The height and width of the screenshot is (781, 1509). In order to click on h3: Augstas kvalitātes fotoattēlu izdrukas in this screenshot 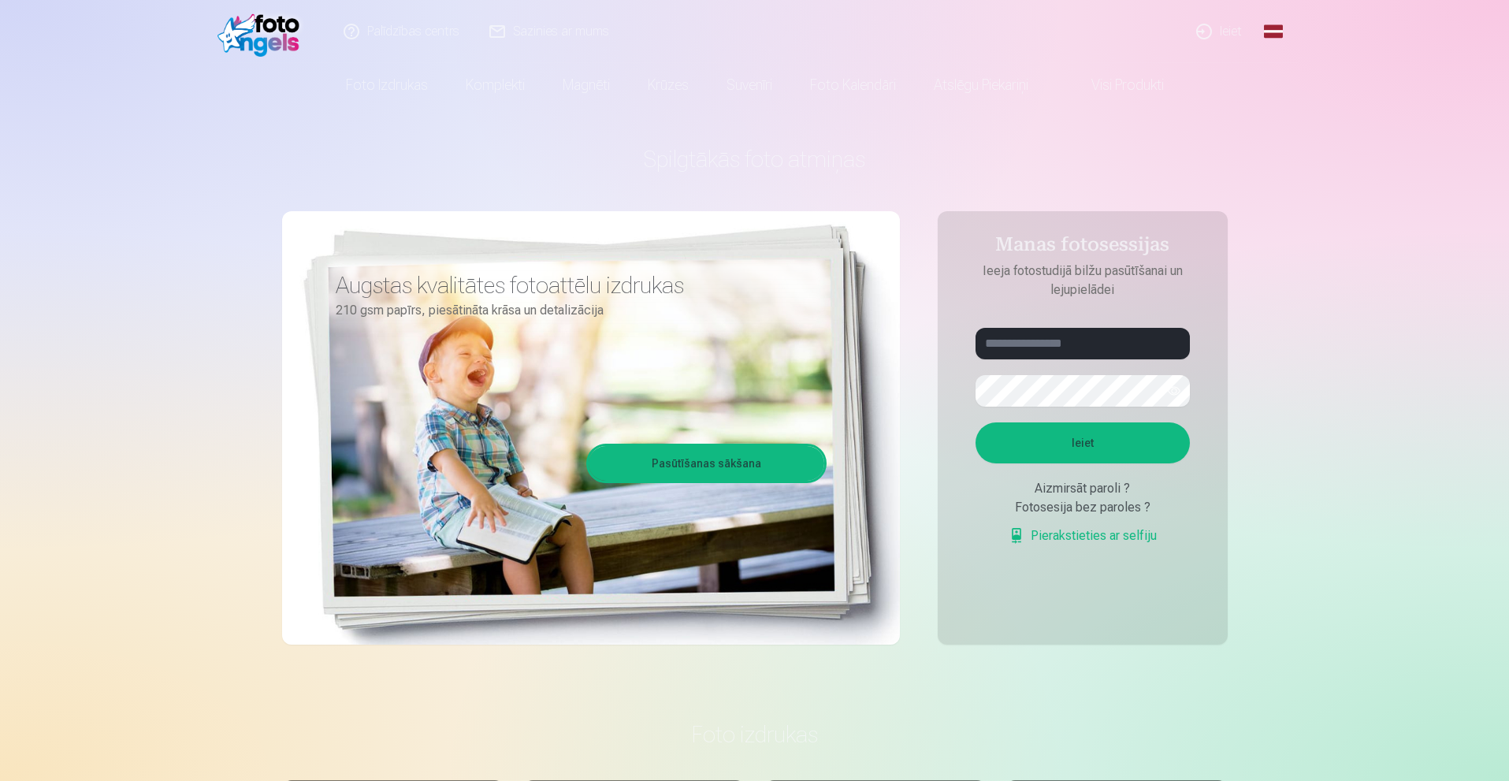, I will do `click(575, 285)`.